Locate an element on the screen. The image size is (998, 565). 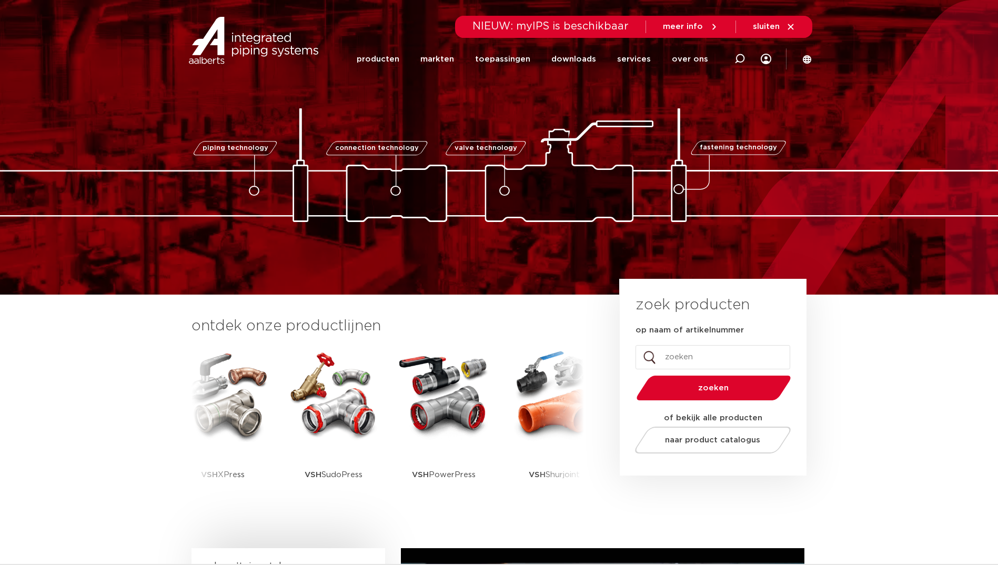
a: sluiten is located at coordinates (774, 27).